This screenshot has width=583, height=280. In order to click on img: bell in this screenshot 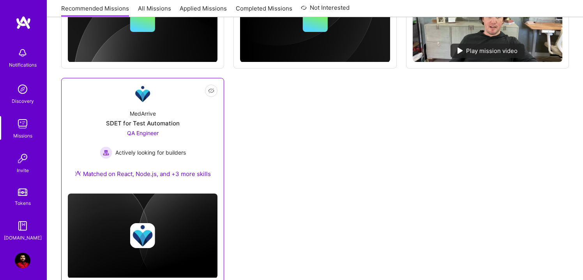, I will do `click(23, 53)`.